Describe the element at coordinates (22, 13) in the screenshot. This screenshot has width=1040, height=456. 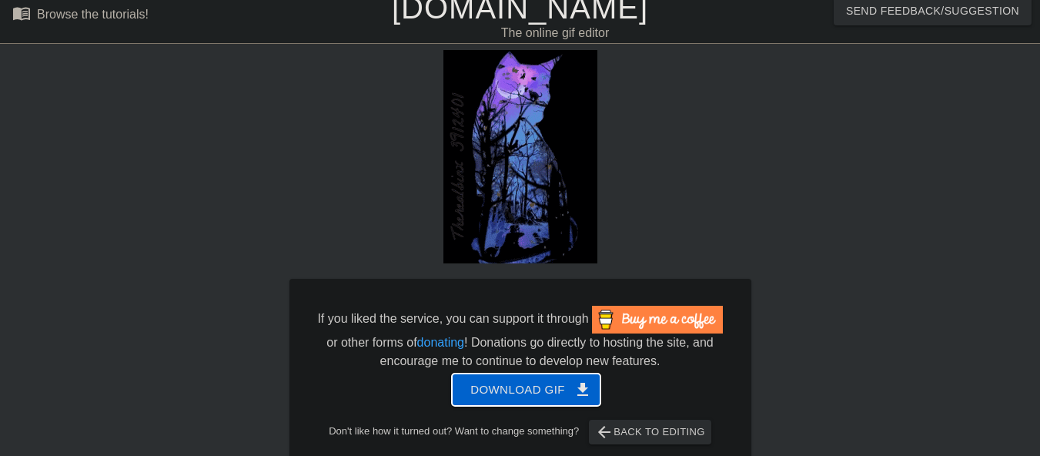
I see `span: menu_book` at that location.